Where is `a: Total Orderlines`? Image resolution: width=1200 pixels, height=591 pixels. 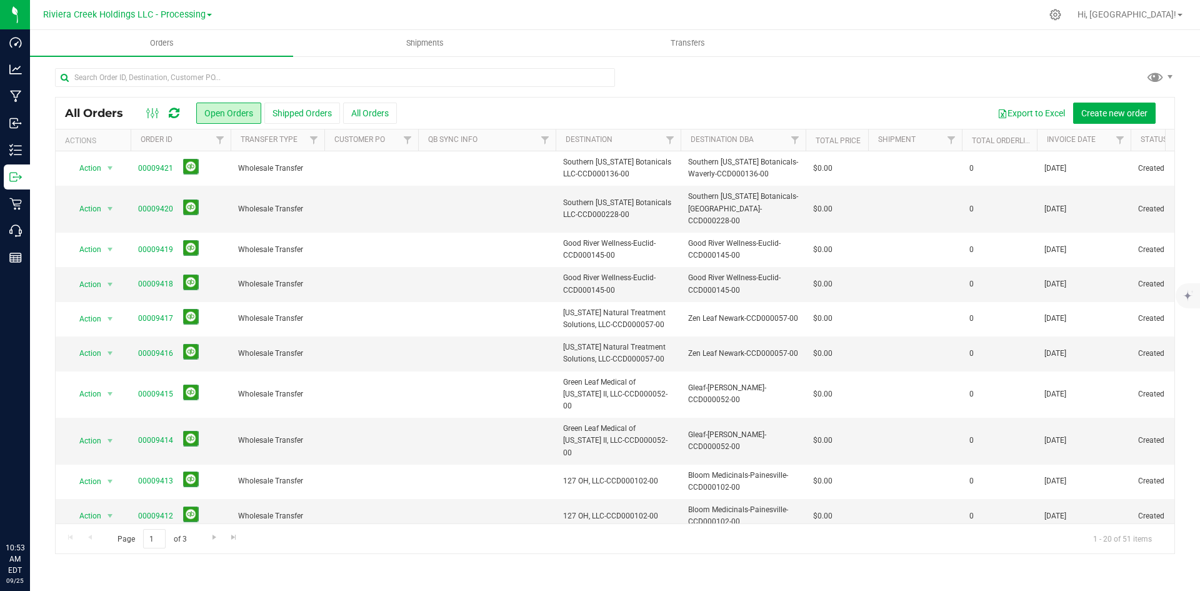
a: Total Orderlines is located at coordinates (1006, 141).